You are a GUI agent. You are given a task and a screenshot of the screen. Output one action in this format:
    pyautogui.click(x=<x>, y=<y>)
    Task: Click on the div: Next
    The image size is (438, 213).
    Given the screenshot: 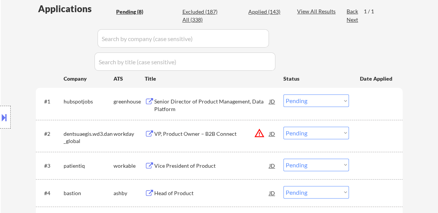 What is the action you would take?
    pyautogui.click(x=352, y=20)
    